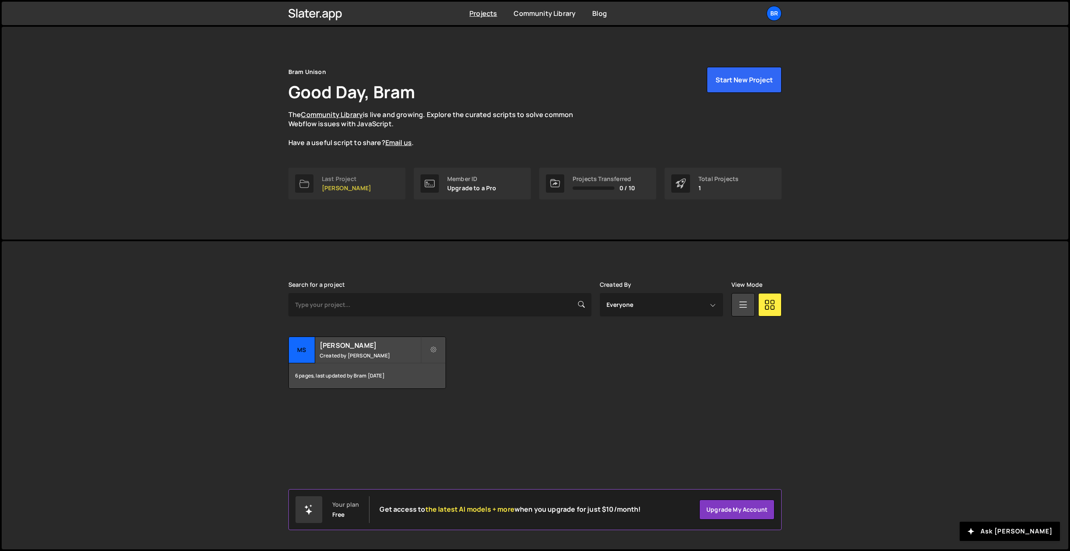 This screenshot has width=1070, height=551. Describe the element at coordinates (307, 72) in the screenshot. I see `div: Bram Unison` at that location.